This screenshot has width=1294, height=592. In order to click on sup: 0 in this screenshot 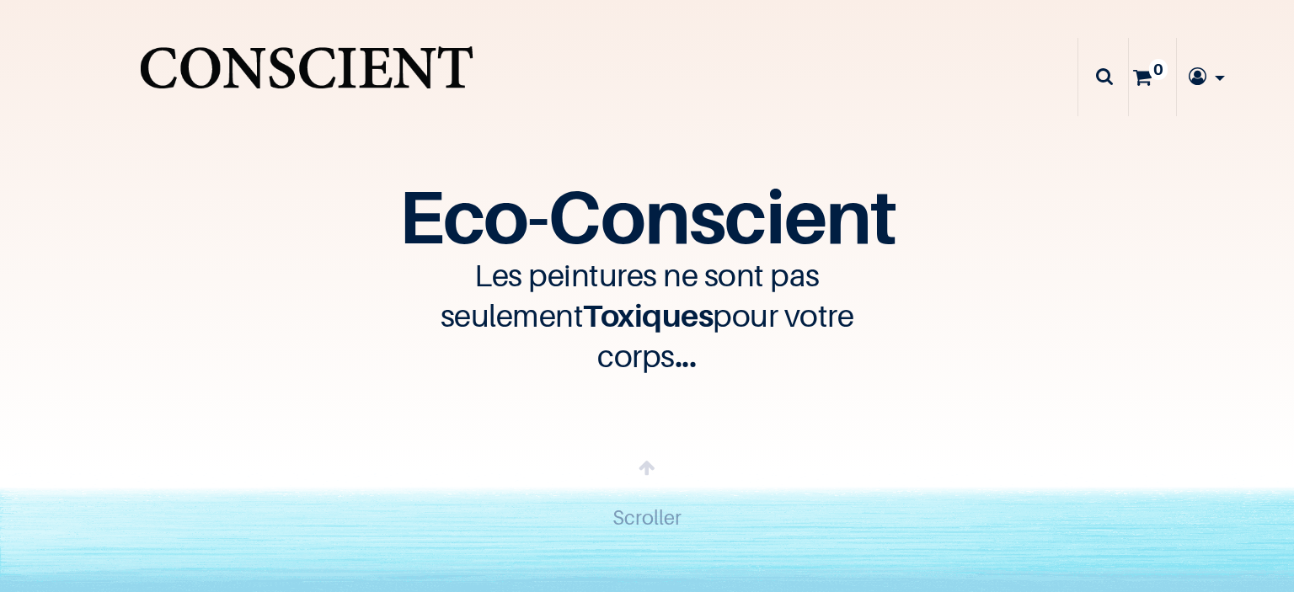, I will do `click(1159, 69)`.